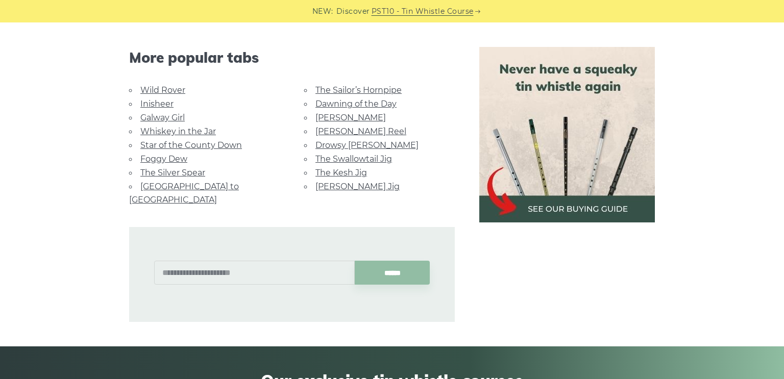  What do you see at coordinates (162, 117) in the screenshot?
I see `a: Galway Girl` at bounding box center [162, 117].